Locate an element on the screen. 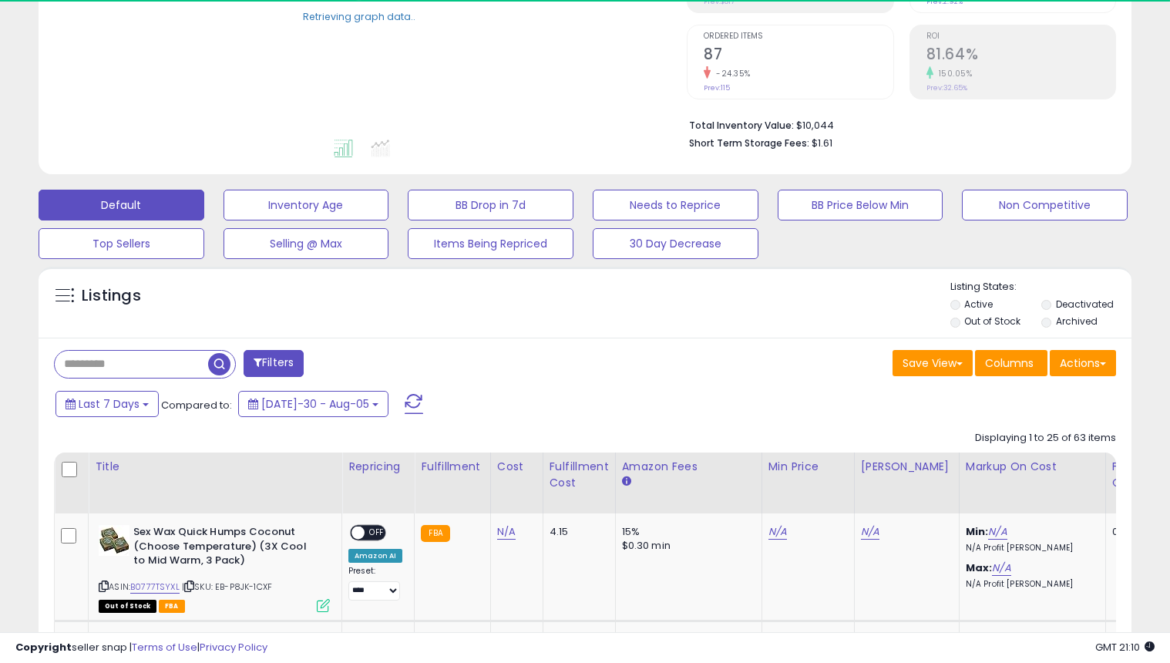 The width and height of the screenshot is (1170, 663). div: Amazon AI is located at coordinates (375, 556).